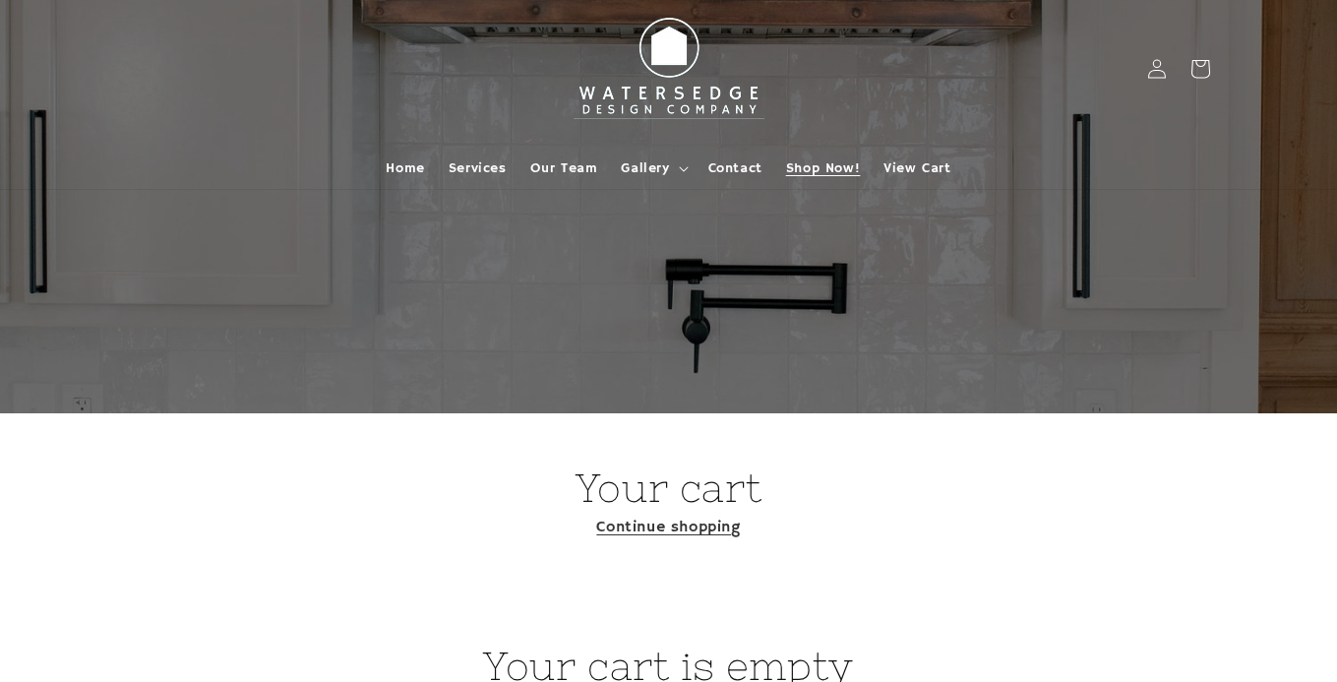 This screenshot has height=682, width=1337. I want to click on img: Watersedge Design Co, so click(669, 69).